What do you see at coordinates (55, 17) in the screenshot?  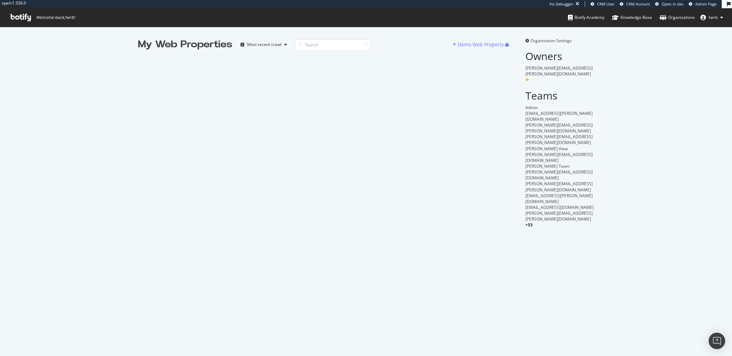 I see `span: Welcome back, herb !` at bounding box center [55, 17].